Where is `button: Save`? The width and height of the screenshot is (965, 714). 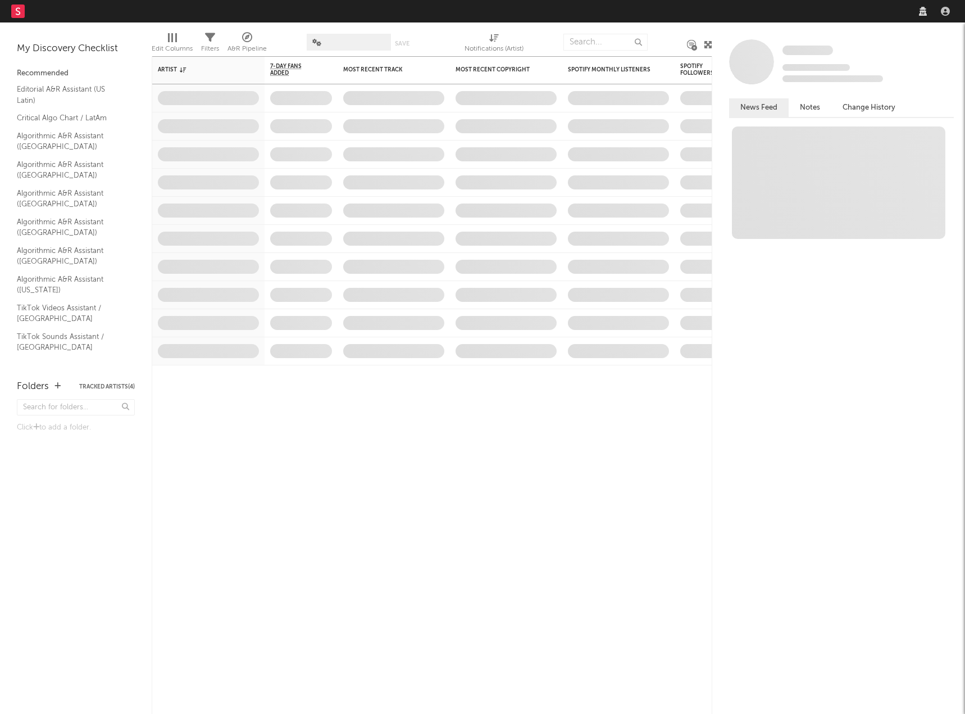 button: Save is located at coordinates (402, 43).